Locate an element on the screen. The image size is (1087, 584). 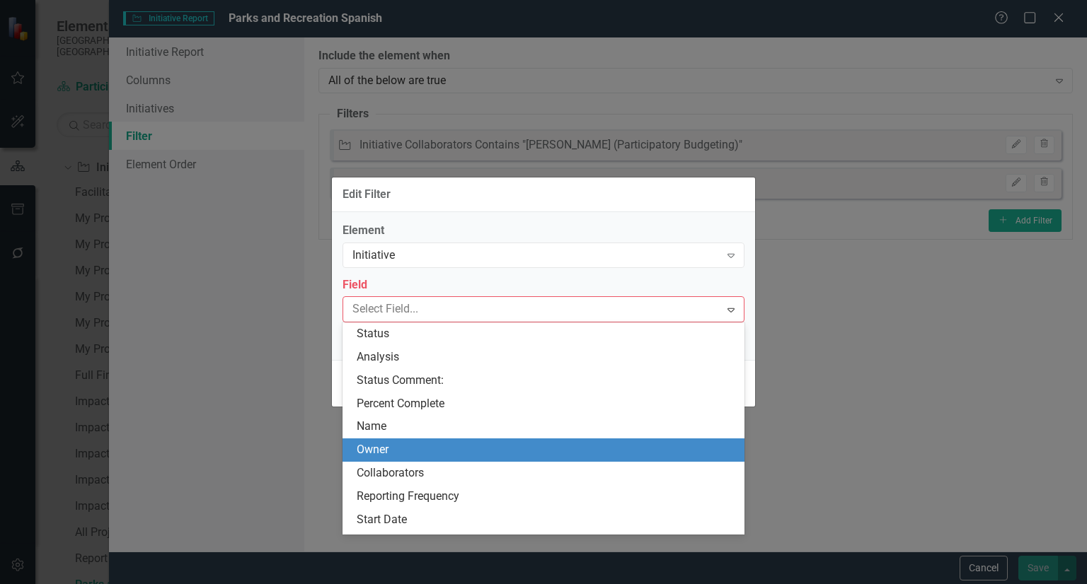
div: Status Comment: is located at coordinates (546, 381).